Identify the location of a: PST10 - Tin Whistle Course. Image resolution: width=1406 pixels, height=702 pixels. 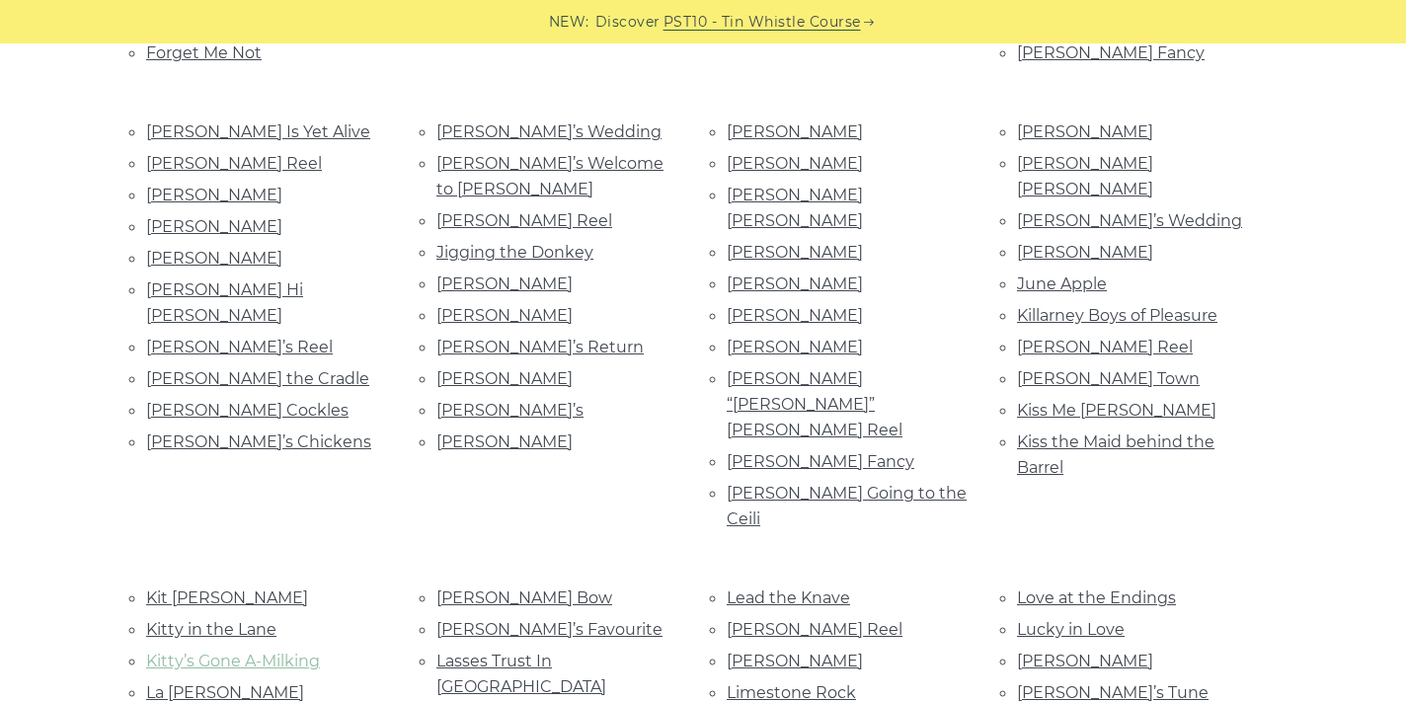
(762, 22).